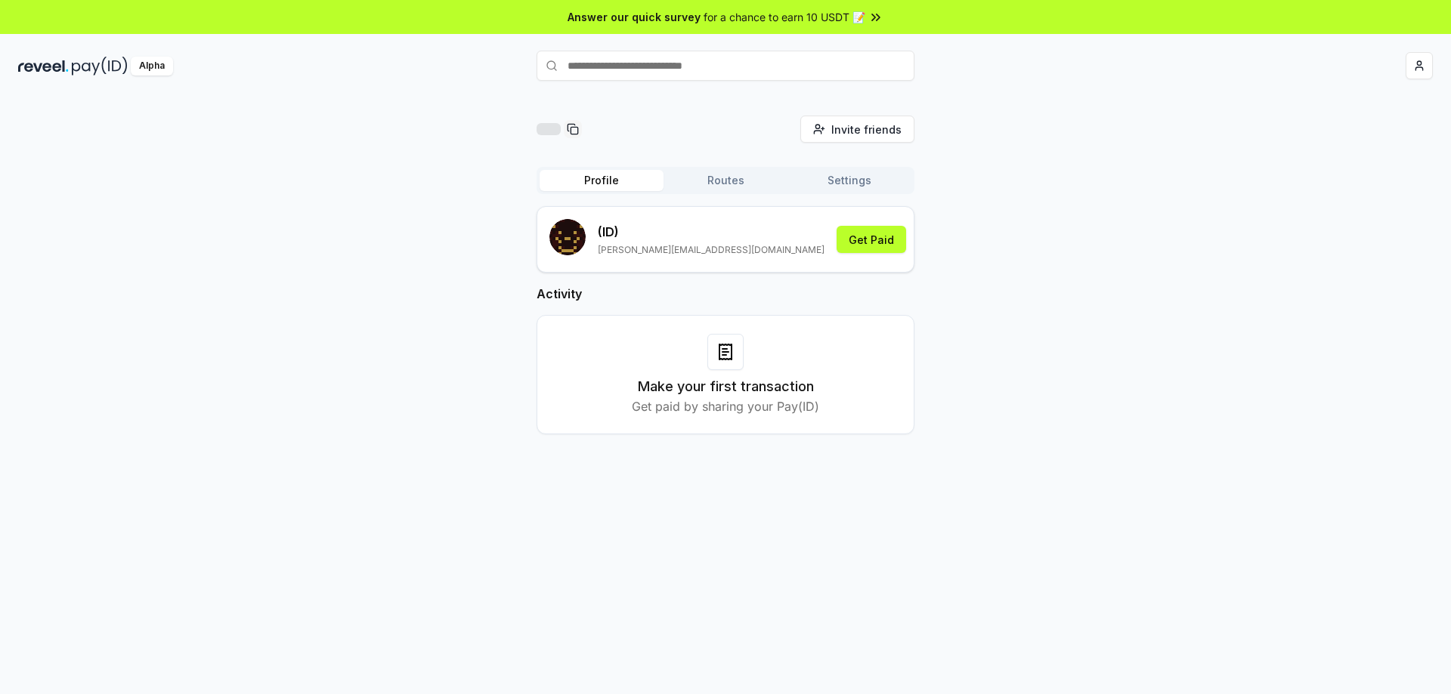 The width and height of the screenshot is (1451, 694). I want to click on button: Settings, so click(849, 181).